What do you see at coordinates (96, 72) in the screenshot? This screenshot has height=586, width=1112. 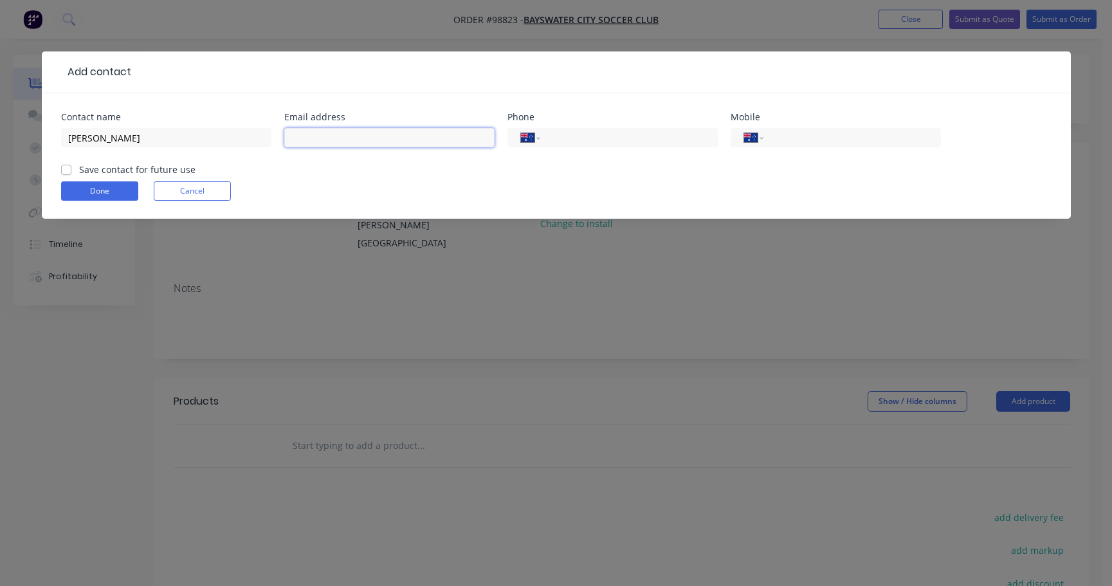 I see `div: Add contact` at bounding box center [96, 72].